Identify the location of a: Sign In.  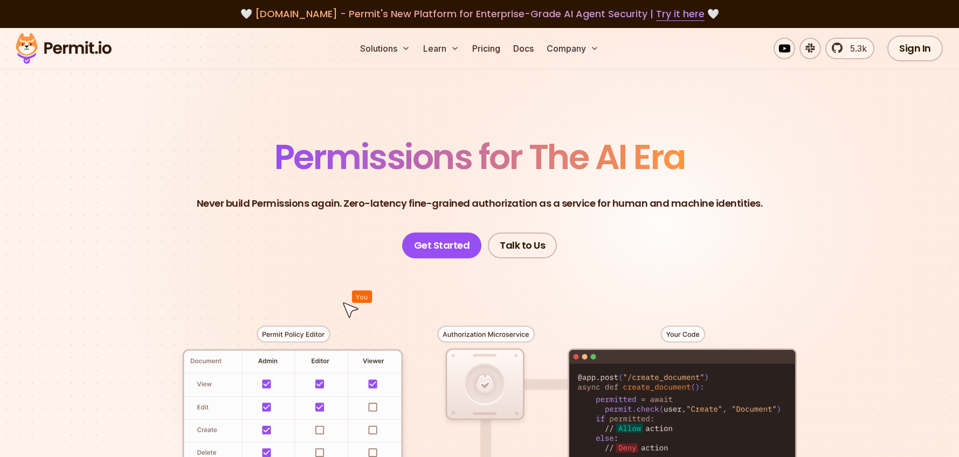
(914, 48).